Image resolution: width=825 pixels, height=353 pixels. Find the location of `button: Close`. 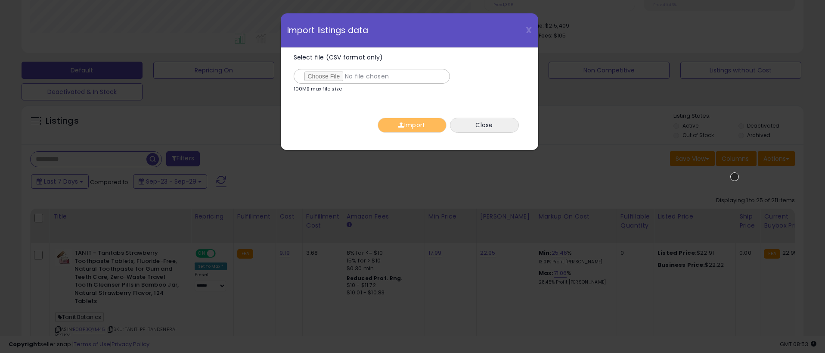

button: Close is located at coordinates (484, 125).